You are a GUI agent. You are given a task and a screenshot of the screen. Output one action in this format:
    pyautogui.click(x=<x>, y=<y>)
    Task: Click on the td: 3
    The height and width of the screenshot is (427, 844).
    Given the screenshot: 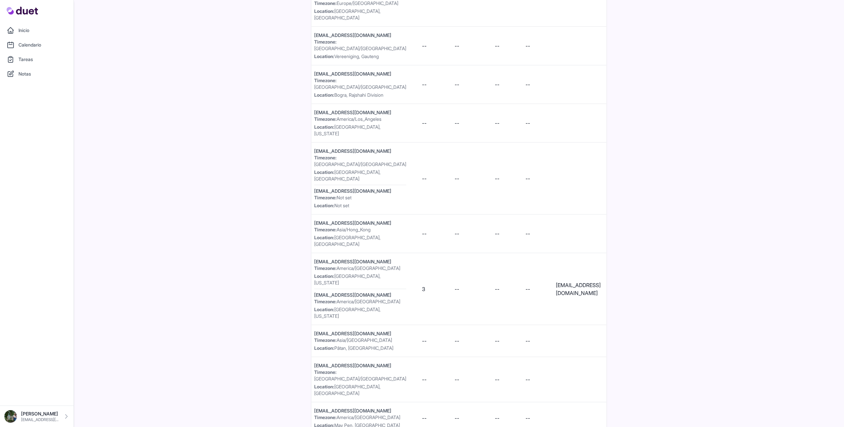 What is the action you would take?
    pyautogui.click(x=430, y=289)
    